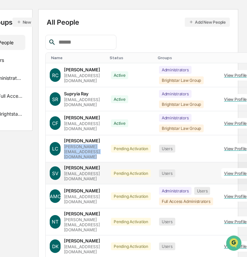 The image size is (247, 257). What do you see at coordinates (24, 22) in the screenshot?
I see `button: New` at bounding box center [24, 22].